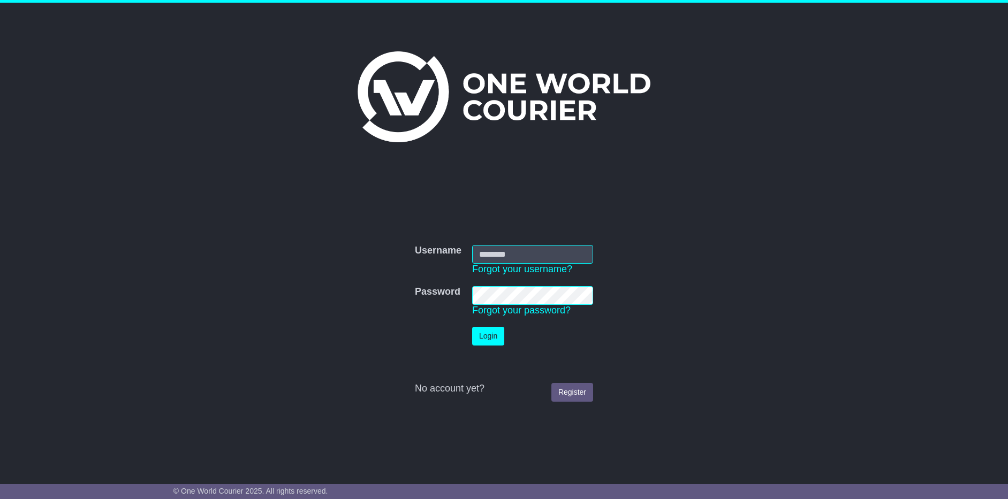 The image size is (1008, 499). Describe the element at coordinates (522, 269) in the screenshot. I see `a: Forgot your username?` at that location.